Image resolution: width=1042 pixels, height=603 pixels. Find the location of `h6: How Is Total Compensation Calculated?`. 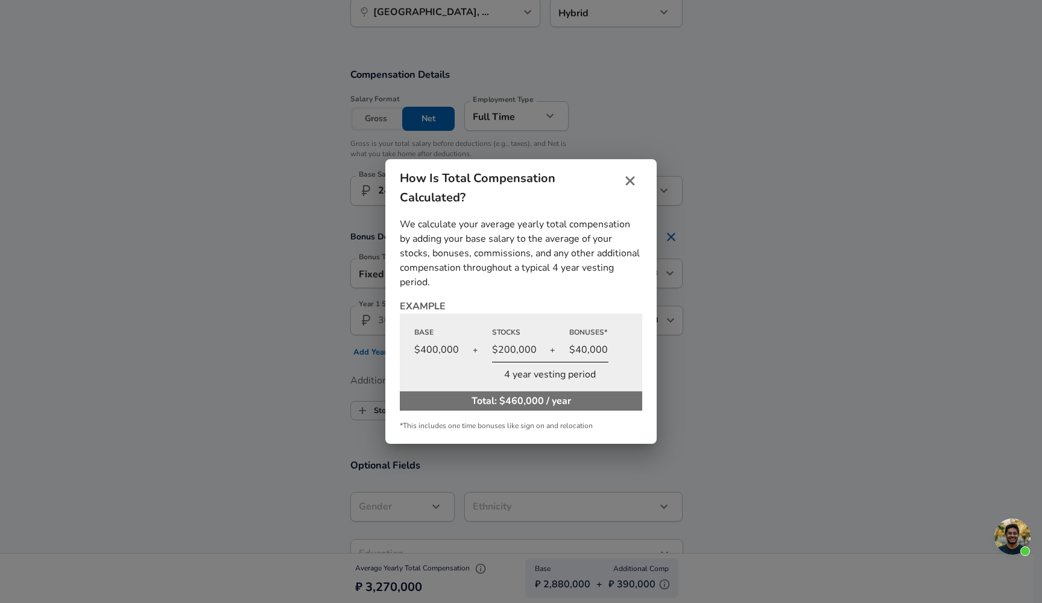

h6: How Is Total Compensation Calculated? is located at coordinates (500, 188).